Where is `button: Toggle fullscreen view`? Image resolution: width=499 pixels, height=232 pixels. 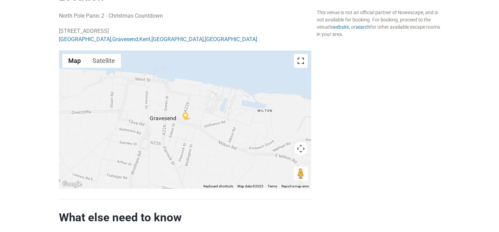
button: Toggle fullscreen view is located at coordinates (301, 61).